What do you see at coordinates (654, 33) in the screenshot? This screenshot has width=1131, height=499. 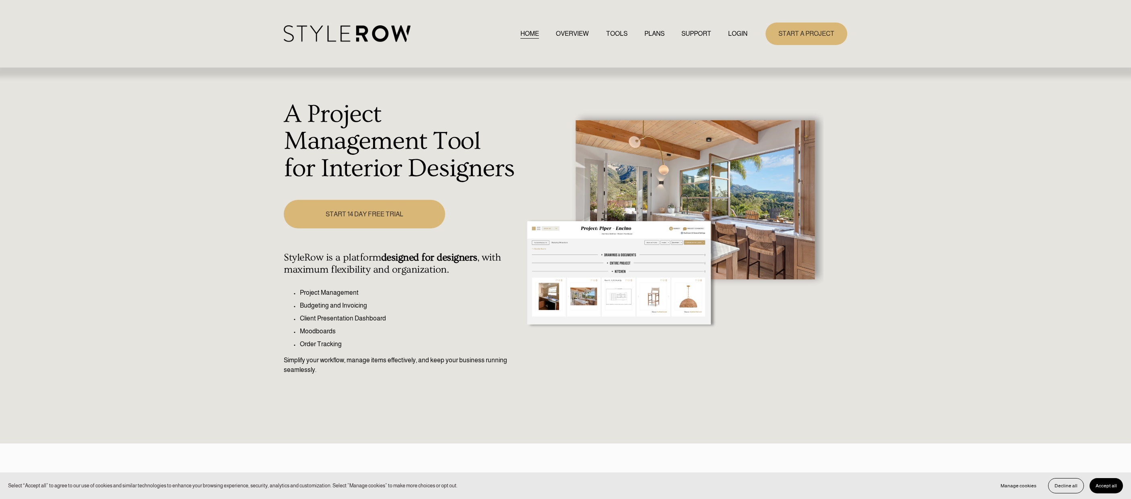 I see `a: PLANS` at bounding box center [654, 33].